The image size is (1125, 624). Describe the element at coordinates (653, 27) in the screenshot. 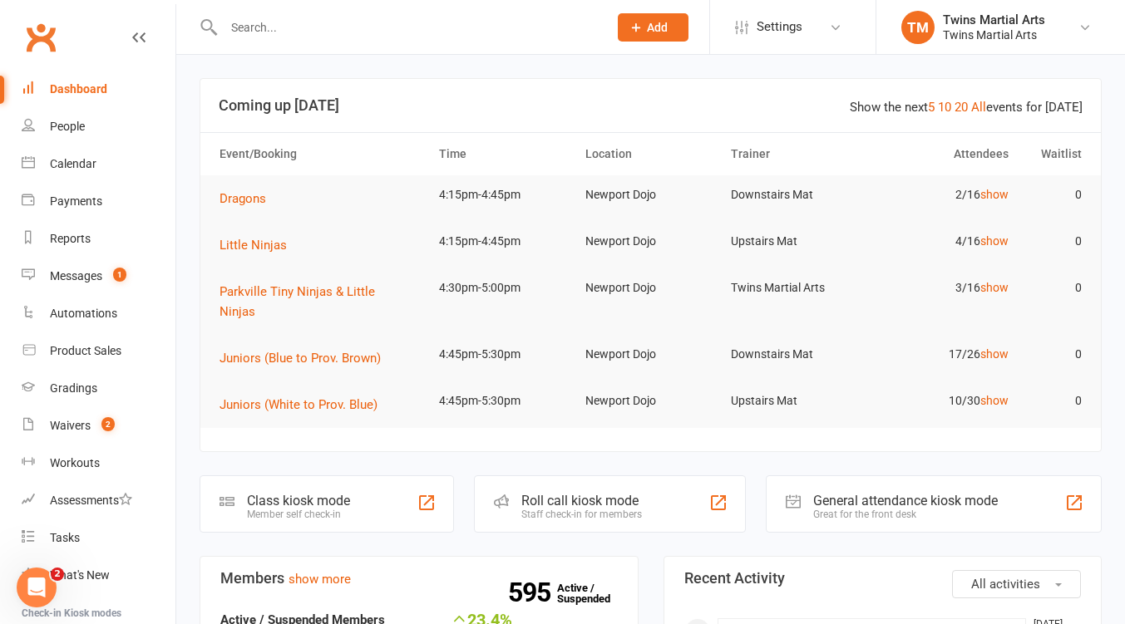

I see `button: Add` at that location.